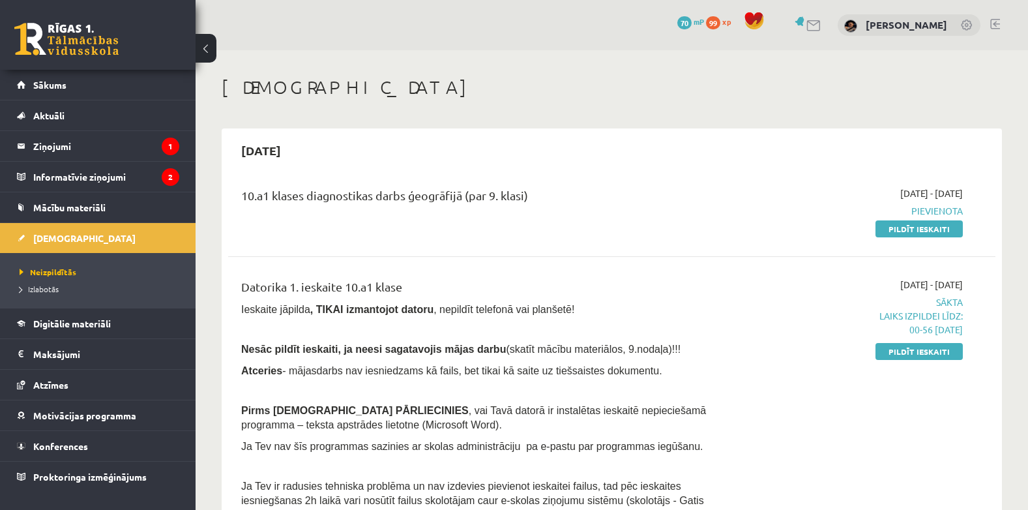  Describe the element at coordinates (98, 385) in the screenshot. I see `a: Atzīmes` at that location.